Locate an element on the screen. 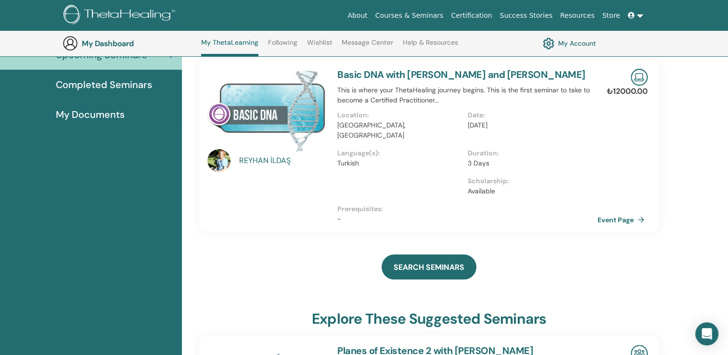 The image size is (728, 355). a: My Account is located at coordinates (569, 43).